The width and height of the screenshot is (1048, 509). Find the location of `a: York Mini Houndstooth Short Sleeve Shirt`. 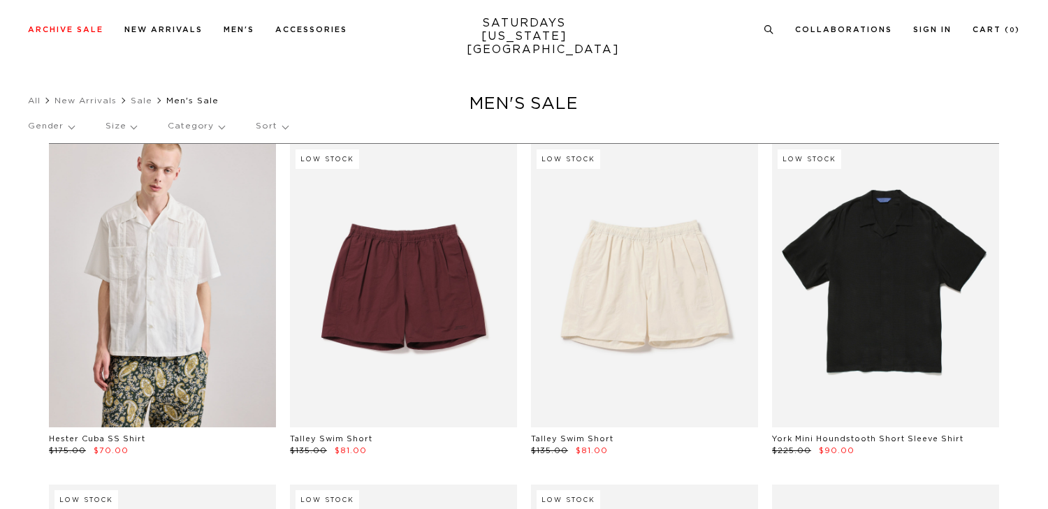

a: York Mini Houndstooth Short Sleeve Shirt is located at coordinates (868, 439).